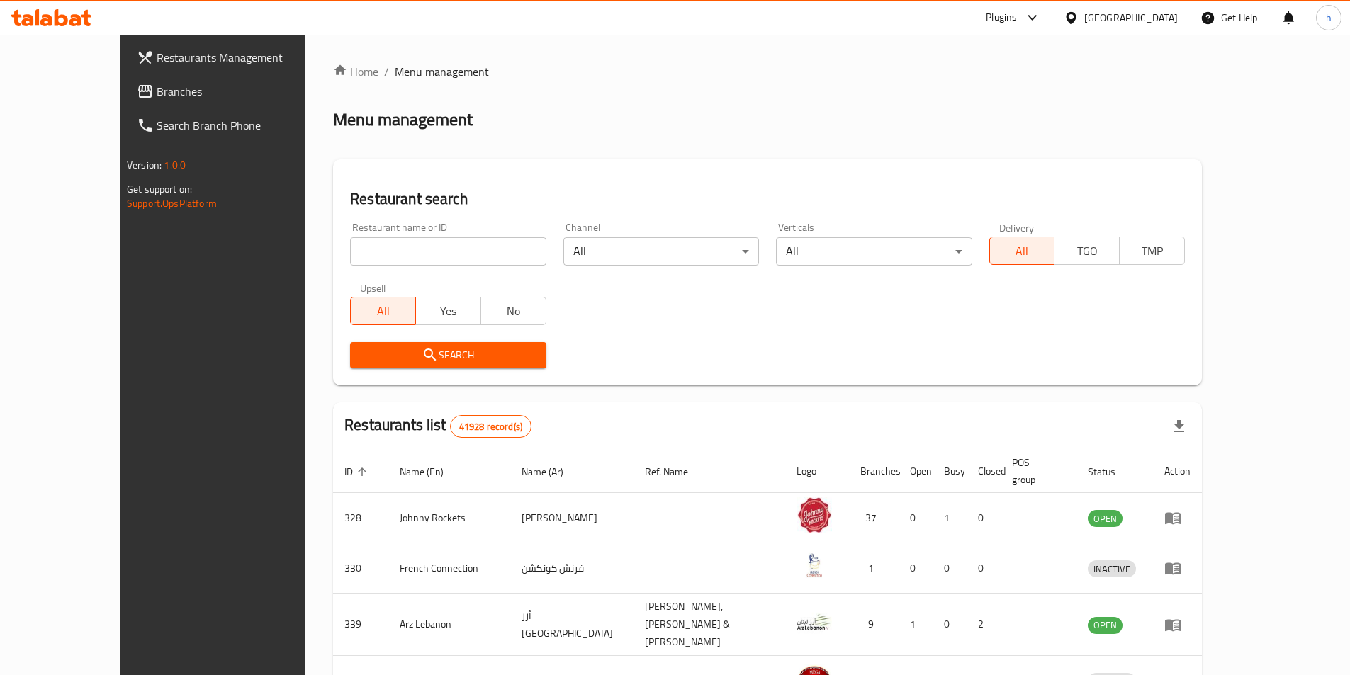 The height and width of the screenshot is (675, 1350). Describe the element at coordinates (1179, 427) in the screenshot. I see `div: Export file` at that location.